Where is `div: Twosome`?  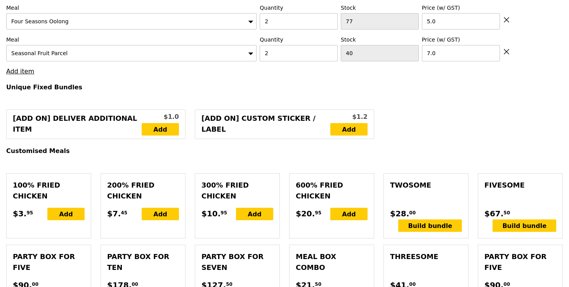
div: Twosome is located at coordinates (426, 185).